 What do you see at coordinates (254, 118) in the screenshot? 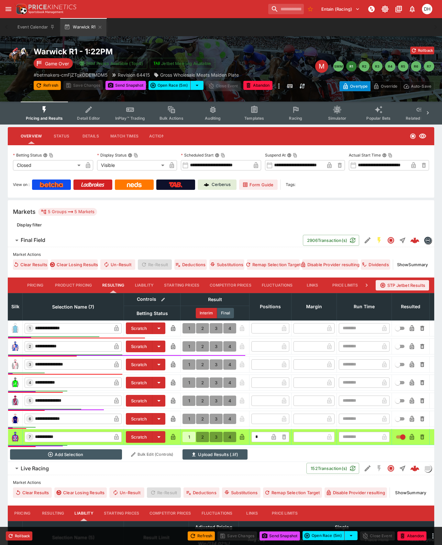
I see `span: Templates` at bounding box center [254, 118].